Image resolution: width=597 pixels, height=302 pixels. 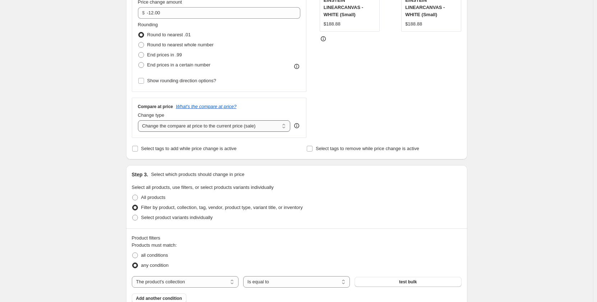 I want to click on span: End prices in a certain number, so click(x=179, y=65).